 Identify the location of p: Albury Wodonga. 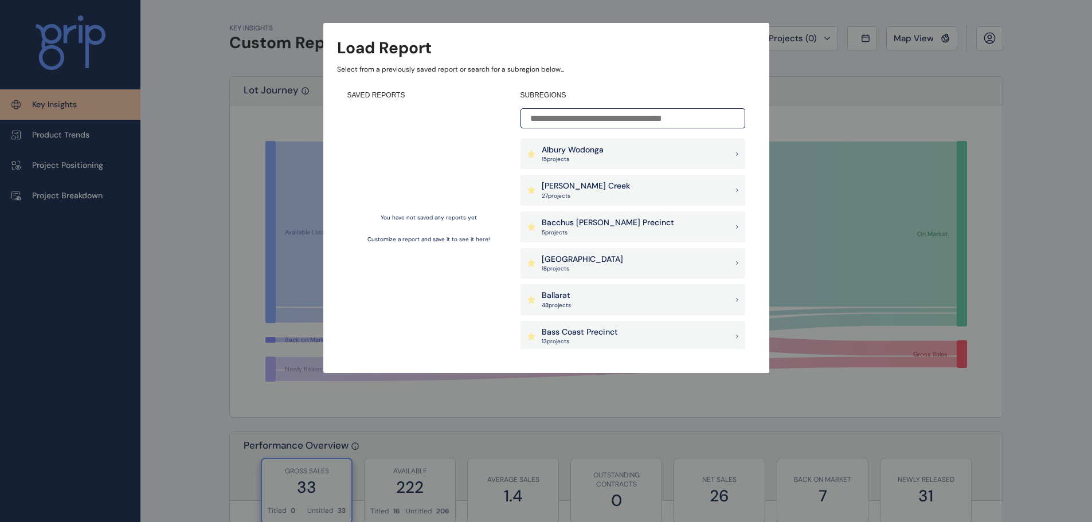
(573, 150).